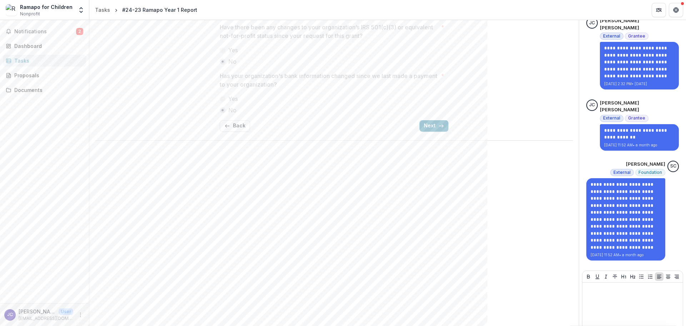  I want to click on img: Ramapo for Children, so click(11, 10).